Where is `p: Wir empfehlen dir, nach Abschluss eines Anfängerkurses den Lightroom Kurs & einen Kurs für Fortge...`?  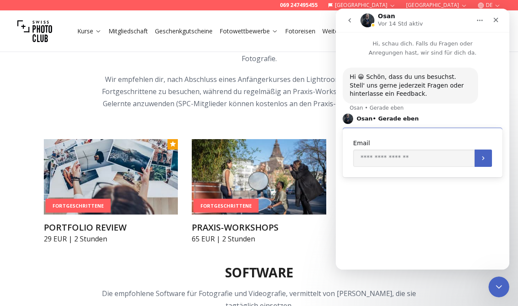
p: Wir empfehlen dir, nach Abschluss eines Anfängerkurses den Lightroom Kurs & einen Kurs für Fortge... is located at coordinates (259, 91).